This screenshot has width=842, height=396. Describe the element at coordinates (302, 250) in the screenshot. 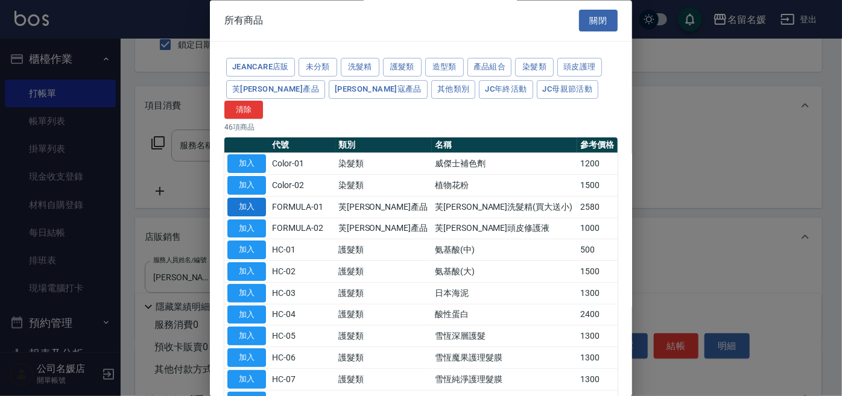

I see `td: HC-01` at that location.